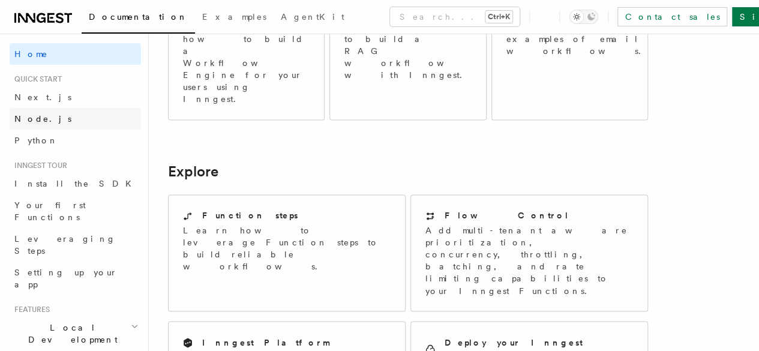 The image size is (759, 351). Describe the element at coordinates (65, 245) in the screenshot. I see `span: Leveraging Steps` at that location.